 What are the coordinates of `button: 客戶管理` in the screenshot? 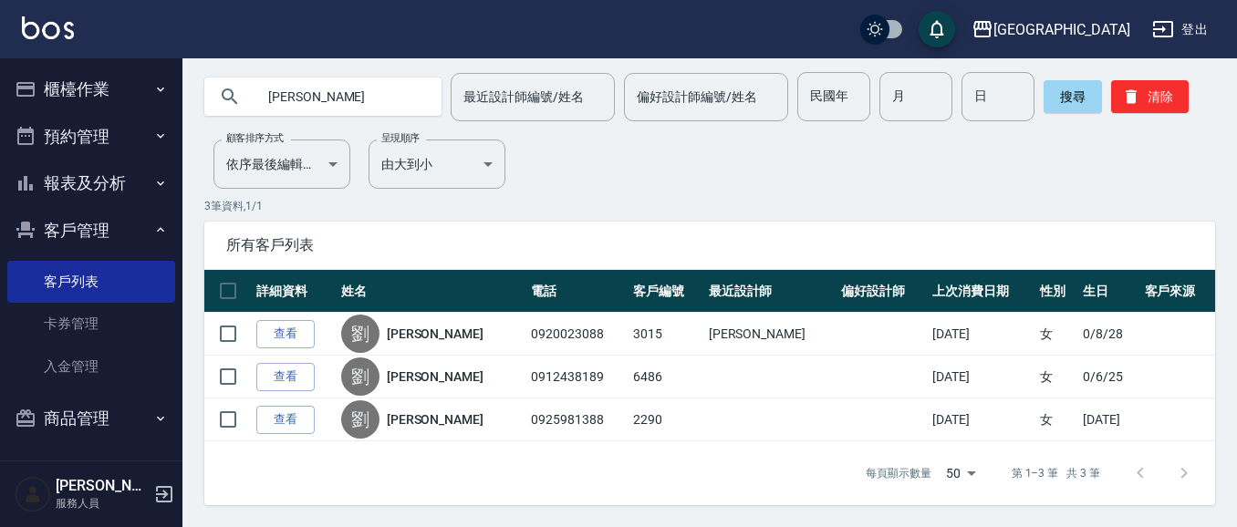 It's located at (91, 231).